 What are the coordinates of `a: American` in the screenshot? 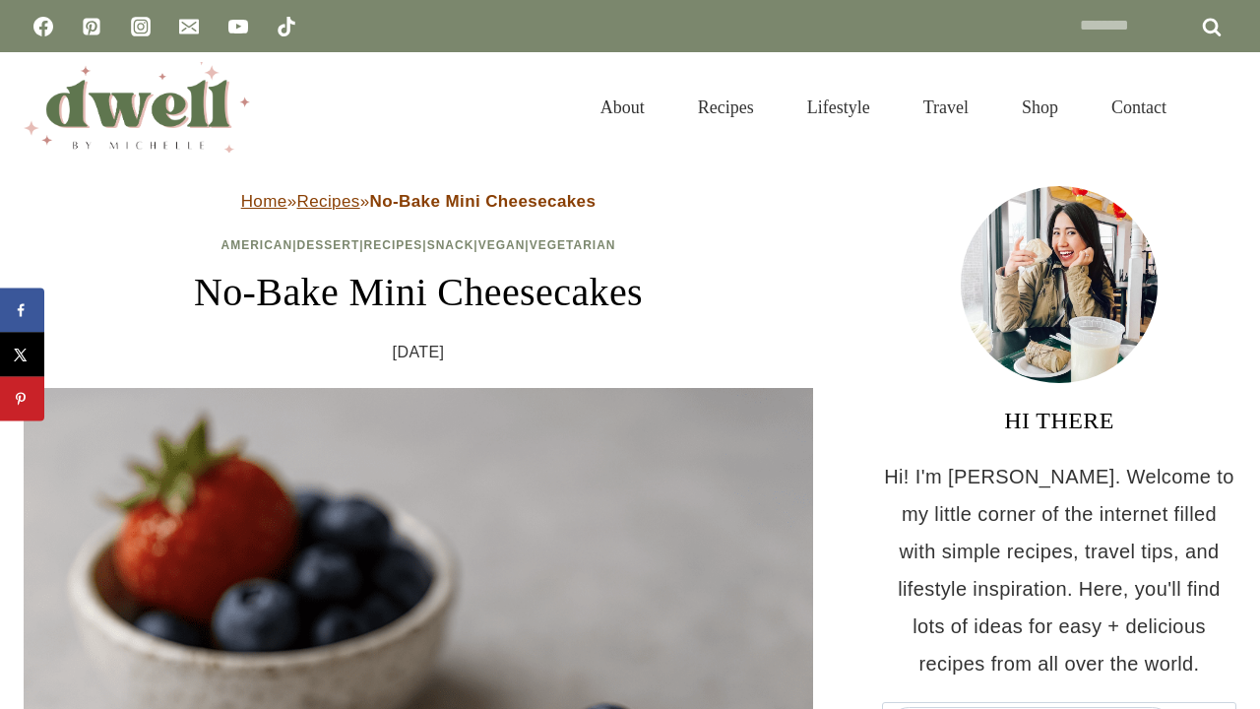 It's located at (257, 245).